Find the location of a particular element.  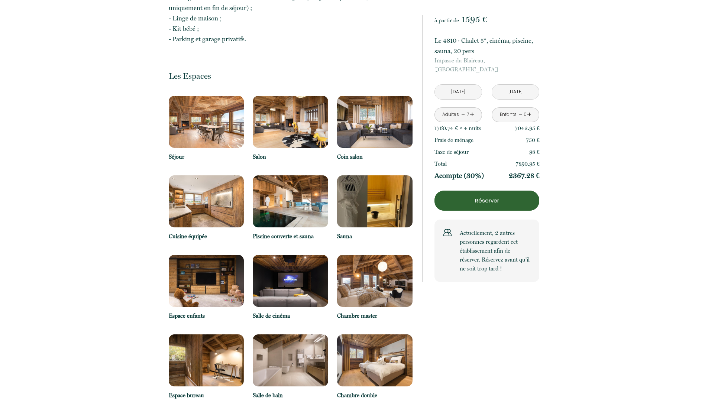

img: 17260658903202.jpg is located at coordinates (206, 122).